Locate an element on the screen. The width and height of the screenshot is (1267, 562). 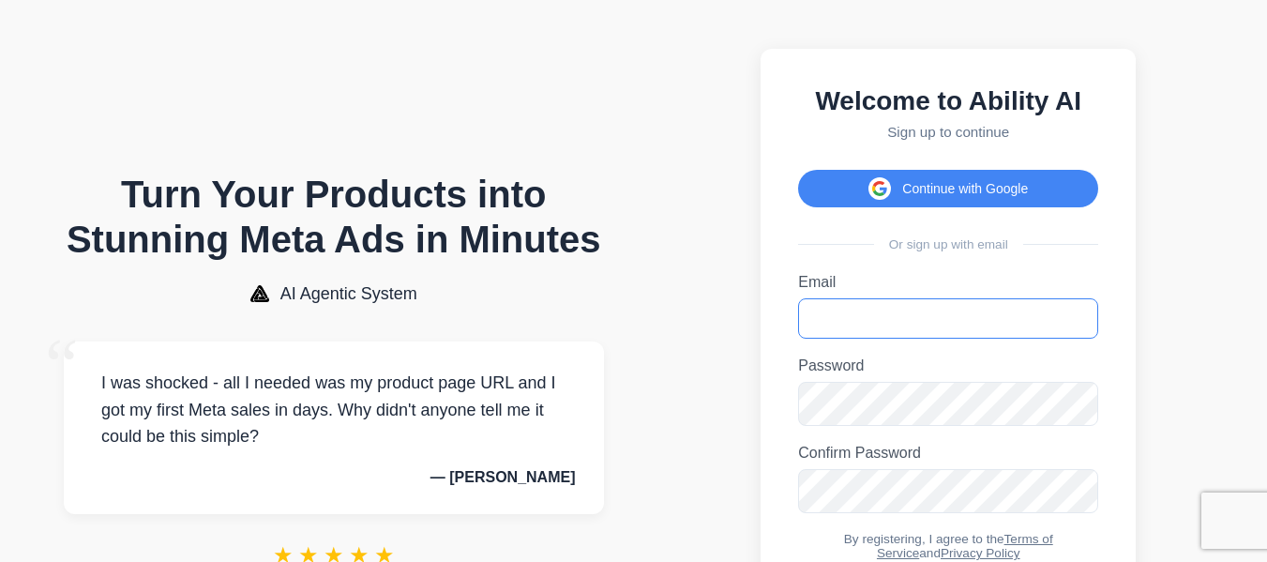
button: Continue with Google is located at coordinates (948, 189).